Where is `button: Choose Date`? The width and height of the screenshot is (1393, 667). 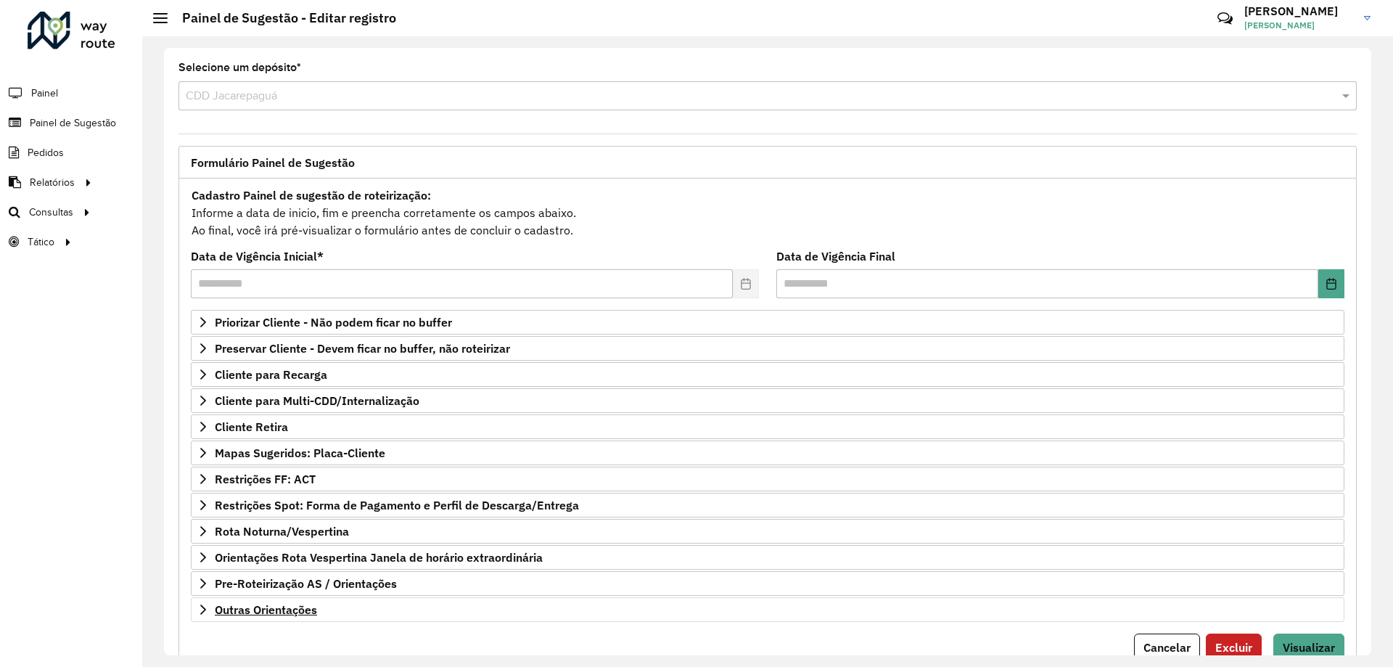 button: Choose Date is located at coordinates (1332, 284).